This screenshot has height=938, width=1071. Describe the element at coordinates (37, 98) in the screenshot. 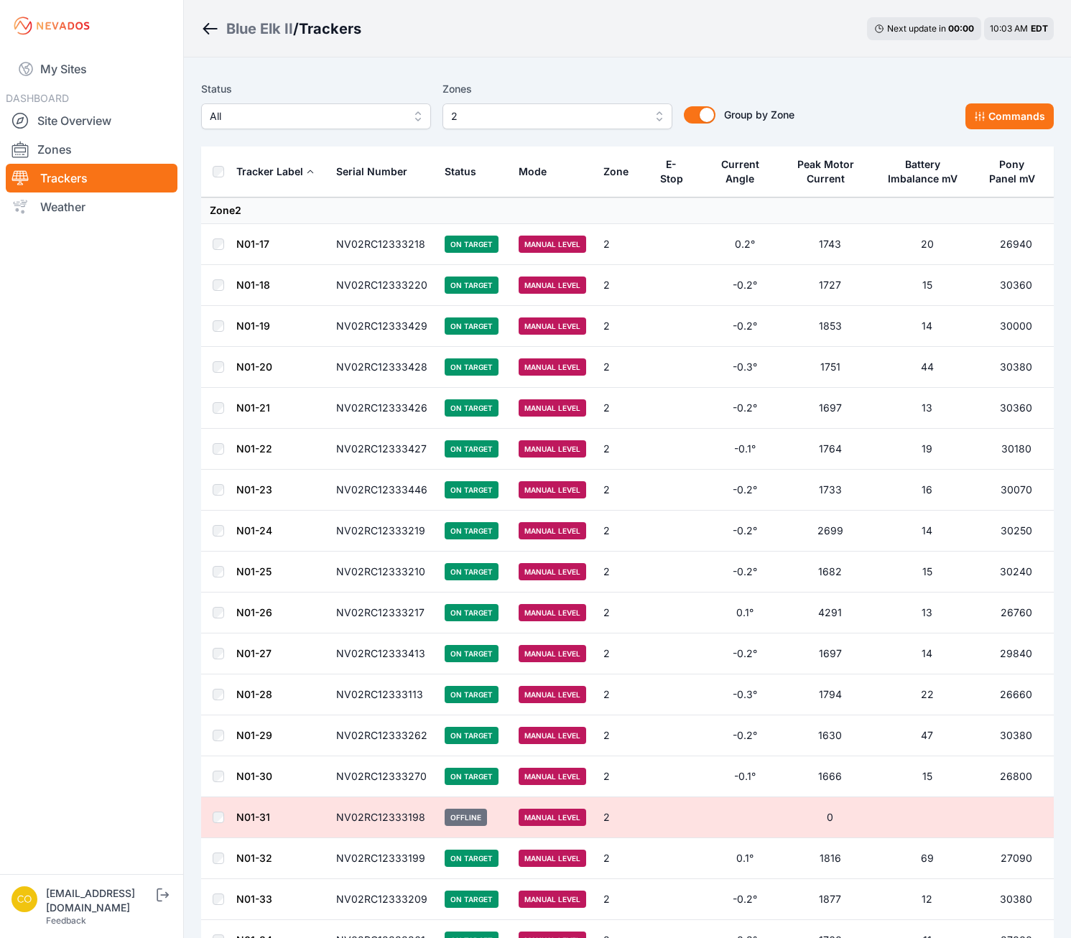

I see `span: DASHBOARD` at that location.